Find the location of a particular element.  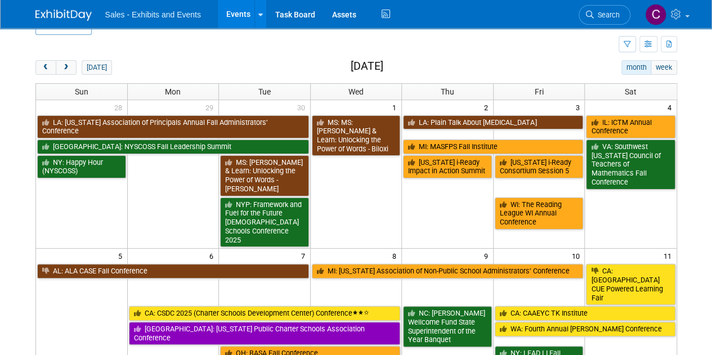

span: 1 is located at coordinates (396, 107).